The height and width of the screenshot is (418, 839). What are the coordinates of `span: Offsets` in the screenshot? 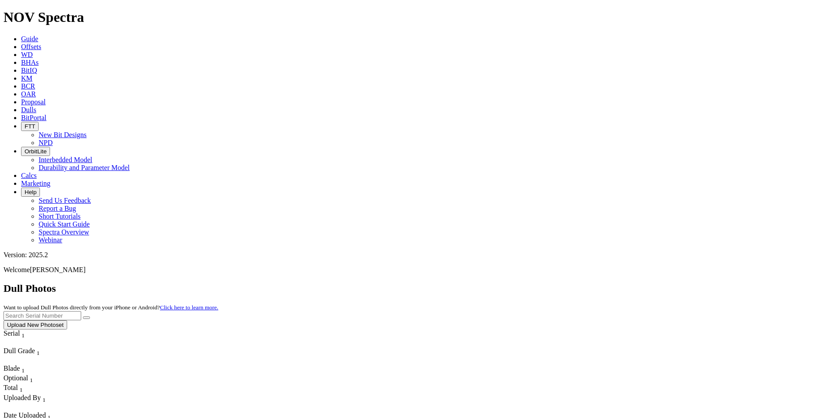 It's located at (31, 46).